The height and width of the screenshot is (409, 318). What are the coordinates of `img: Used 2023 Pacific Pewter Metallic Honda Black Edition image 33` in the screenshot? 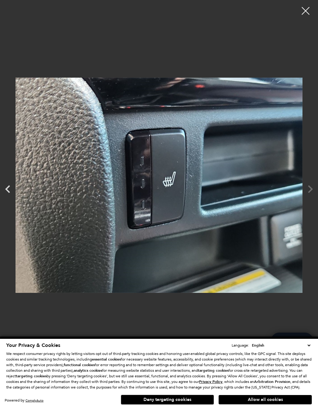 It's located at (159, 185).